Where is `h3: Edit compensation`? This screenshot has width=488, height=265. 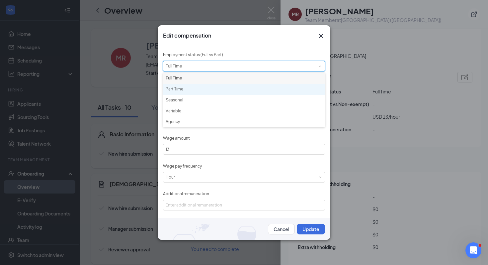 h3: Edit compensation is located at coordinates (187, 36).